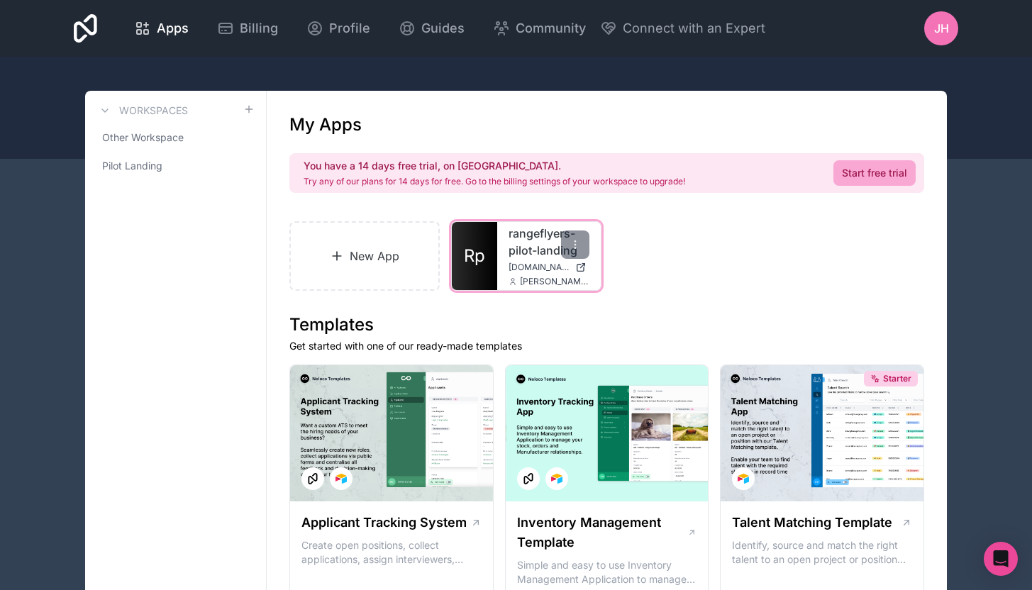 The height and width of the screenshot is (590, 1032). Describe the element at coordinates (822, 552) in the screenshot. I see `p: Identify, source and match the right talent to an open project or position with our Talent Matchi...` at that location.